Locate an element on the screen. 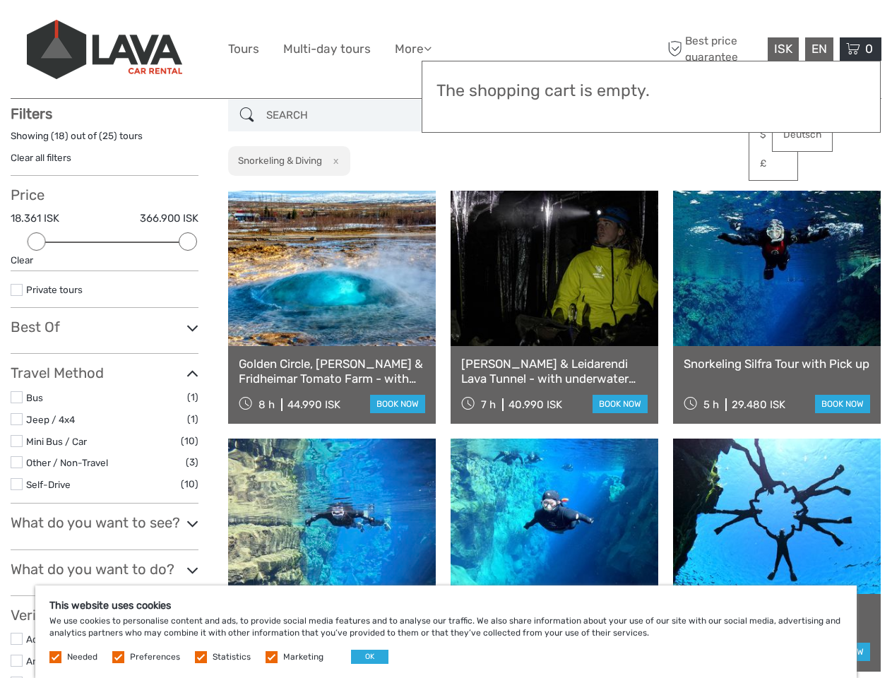  label: 366.900 ISK is located at coordinates (169, 218).